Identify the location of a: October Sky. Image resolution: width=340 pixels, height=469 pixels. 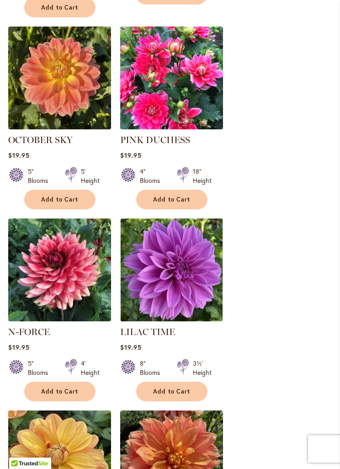
(59, 127).